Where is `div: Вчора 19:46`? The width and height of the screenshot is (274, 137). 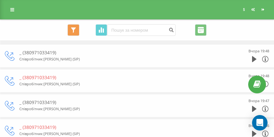
div: Вчора 19:46 is located at coordinates (259, 126).